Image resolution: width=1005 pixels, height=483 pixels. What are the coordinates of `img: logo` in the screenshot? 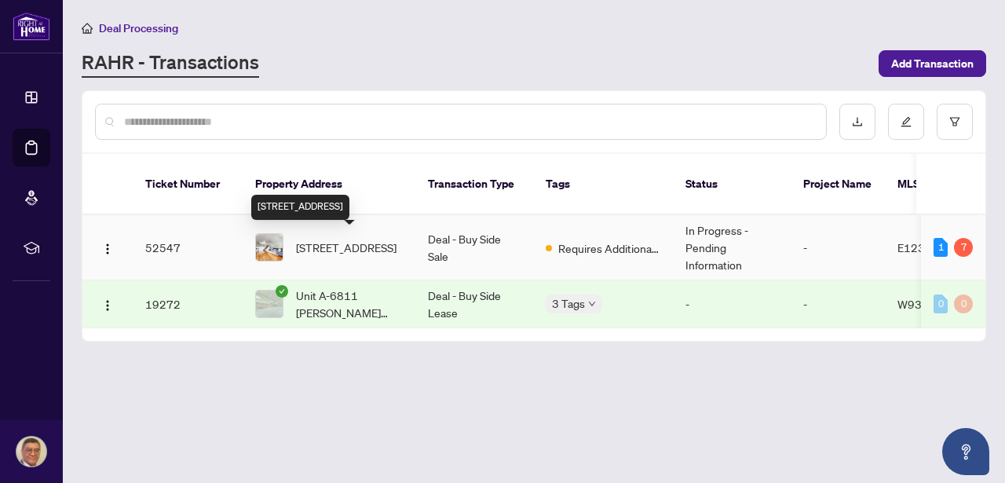 It's located at (31, 26).